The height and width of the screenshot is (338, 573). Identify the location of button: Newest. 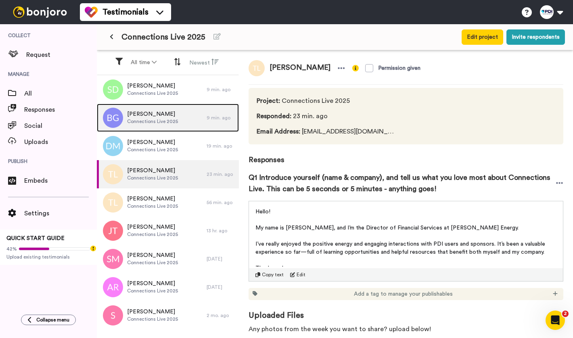
(204, 63).